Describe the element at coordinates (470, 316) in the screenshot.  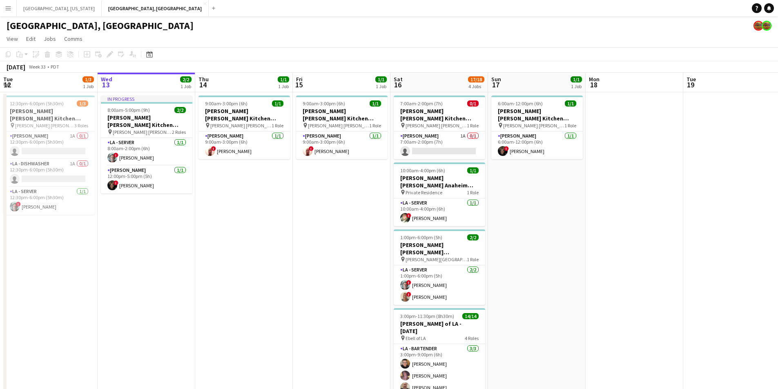
I see `span: 14/14` at that location.